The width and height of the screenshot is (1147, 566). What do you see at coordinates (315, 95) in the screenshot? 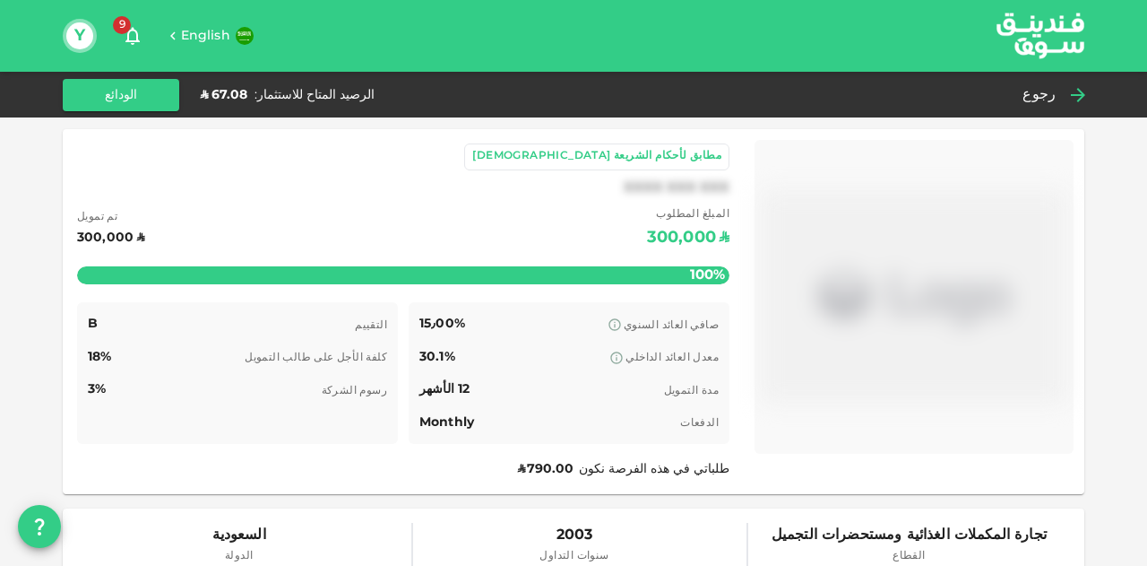
I see `div: الرصيد المتاح للاستثمار :` at bounding box center [315, 95].